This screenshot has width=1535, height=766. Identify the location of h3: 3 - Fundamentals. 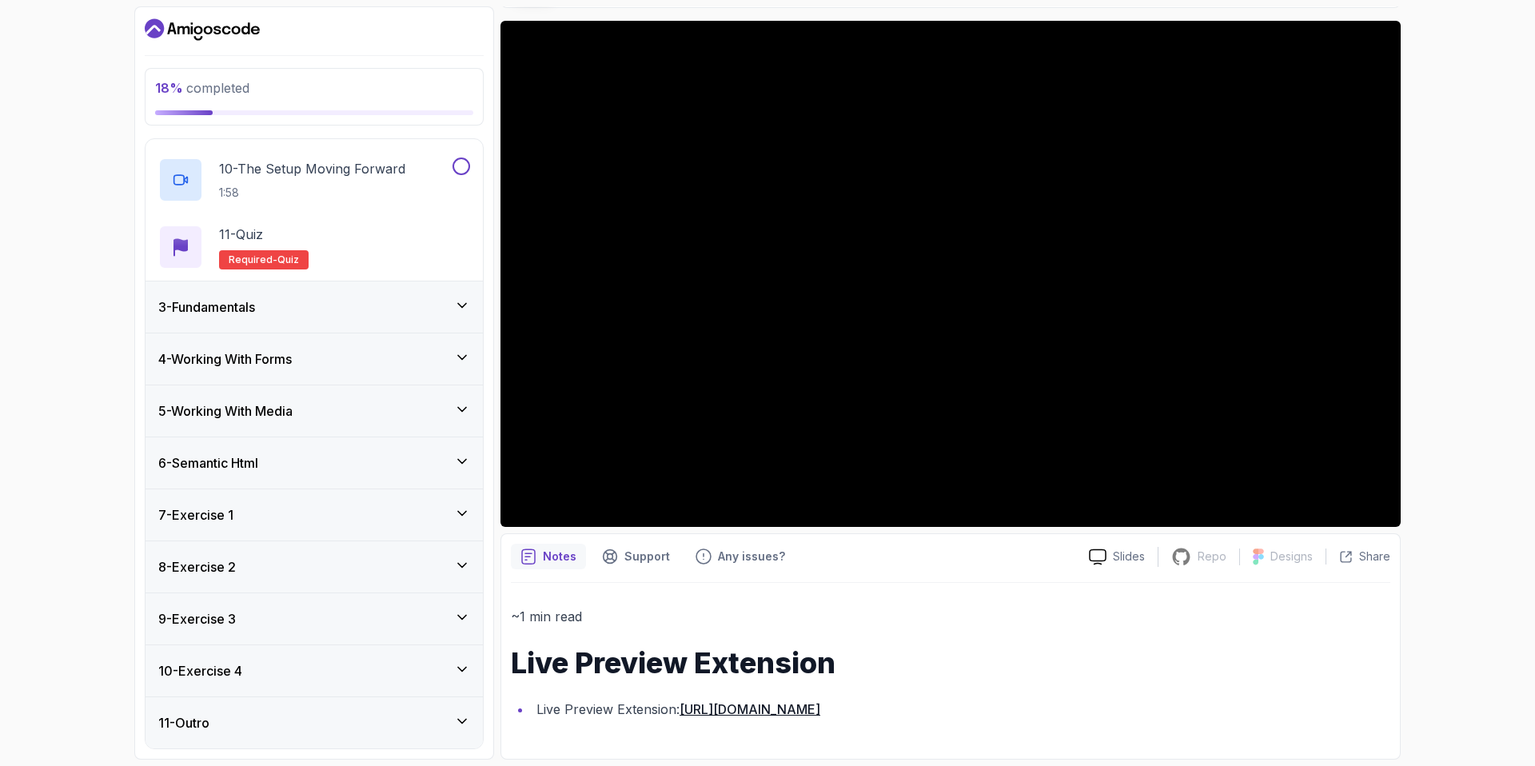
(206, 307).